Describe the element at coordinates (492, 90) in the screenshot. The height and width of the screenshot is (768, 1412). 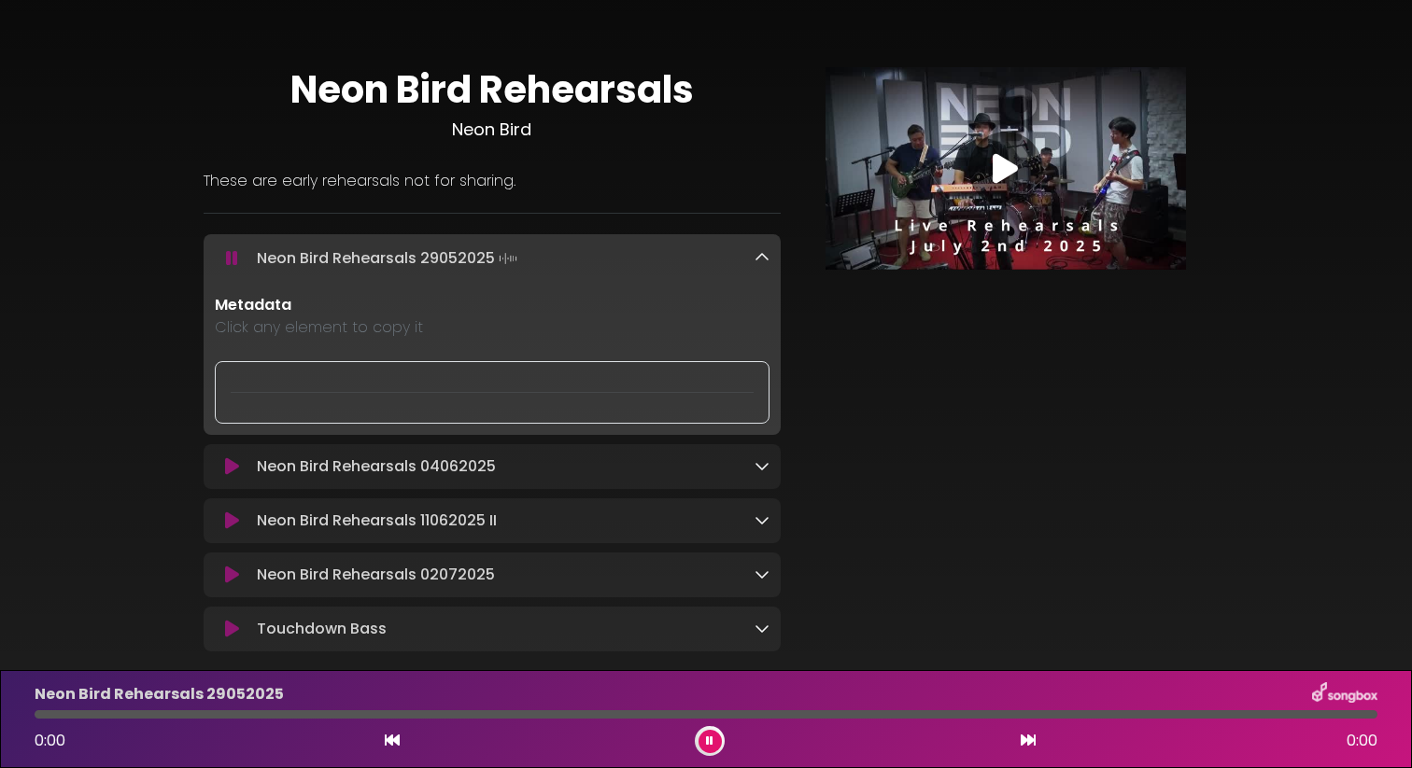
I see `h1: Neon Bird Rehearsals` at that location.